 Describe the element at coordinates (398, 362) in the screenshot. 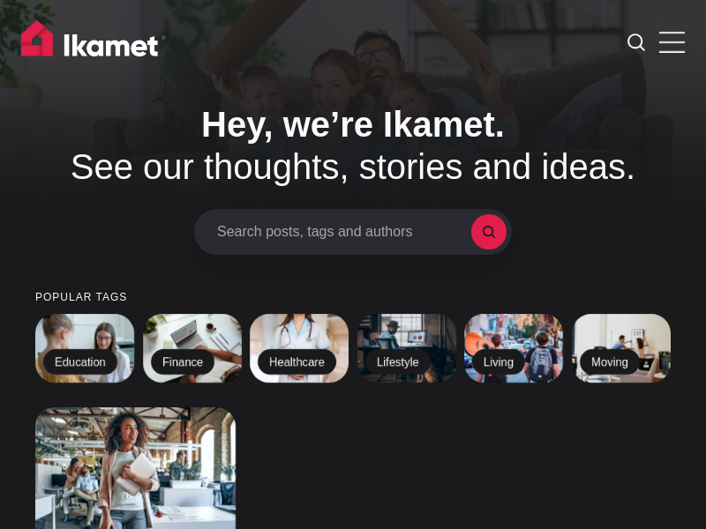

I see `h2: Lifestyle` at that location.